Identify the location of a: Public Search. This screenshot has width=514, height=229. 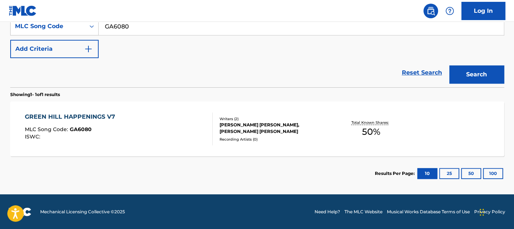
(430, 11).